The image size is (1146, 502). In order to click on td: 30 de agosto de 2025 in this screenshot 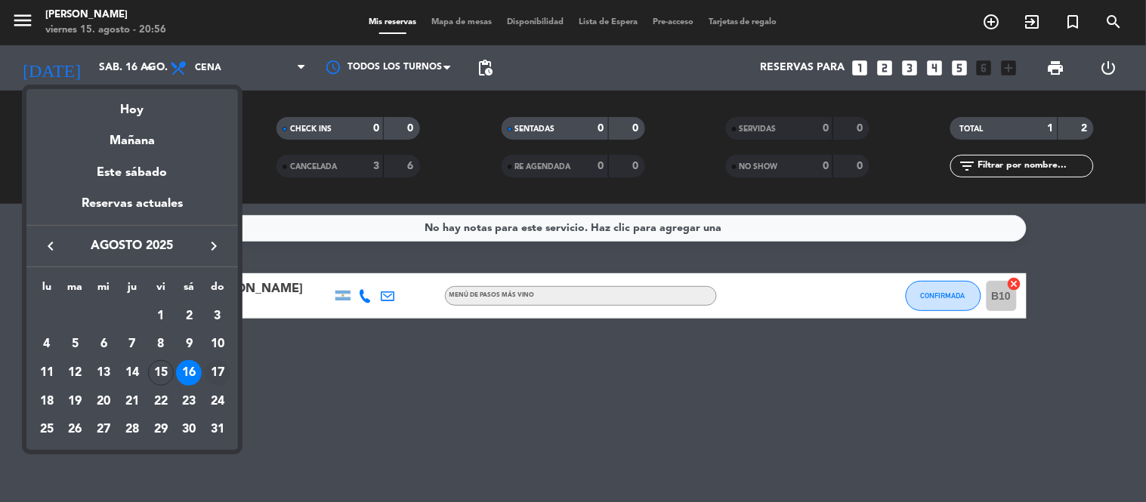, I will do `click(190, 430)`.